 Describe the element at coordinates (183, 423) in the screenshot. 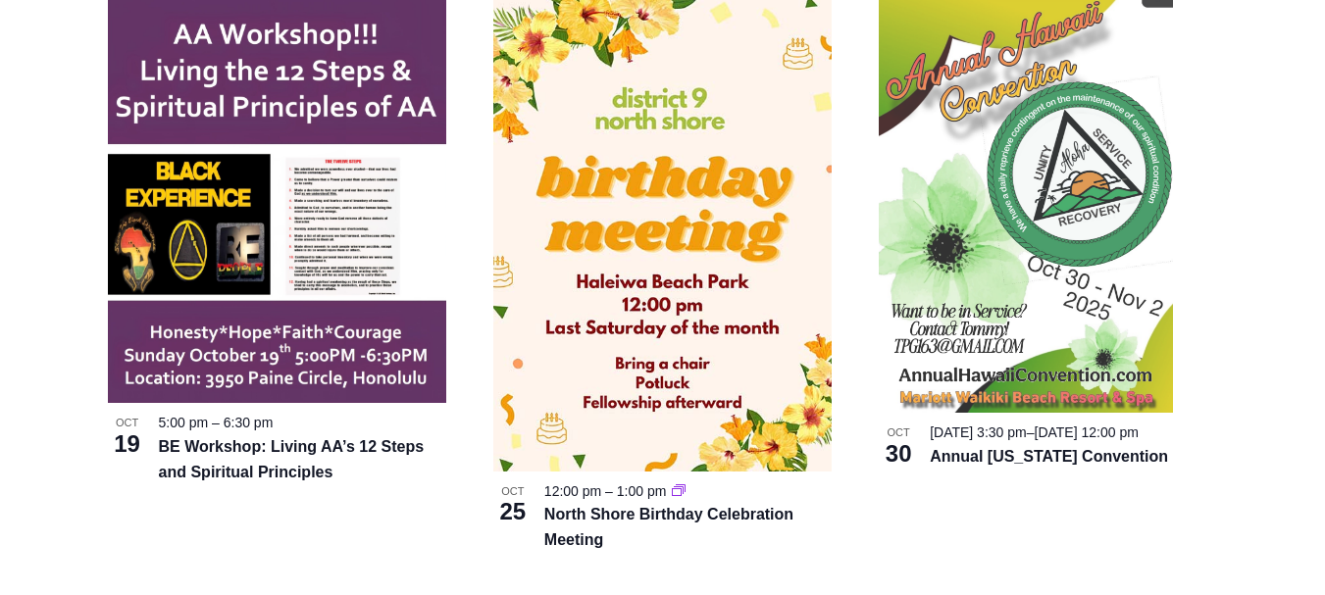

I see `time: 5:00 pm` at that location.